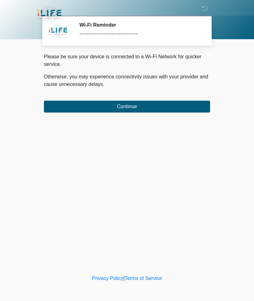 The width and height of the screenshot is (254, 301). Describe the element at coordinates (49, 14) in the screenshot. I see `img: iLIFE Anti-Aging Center Logo` at that location.